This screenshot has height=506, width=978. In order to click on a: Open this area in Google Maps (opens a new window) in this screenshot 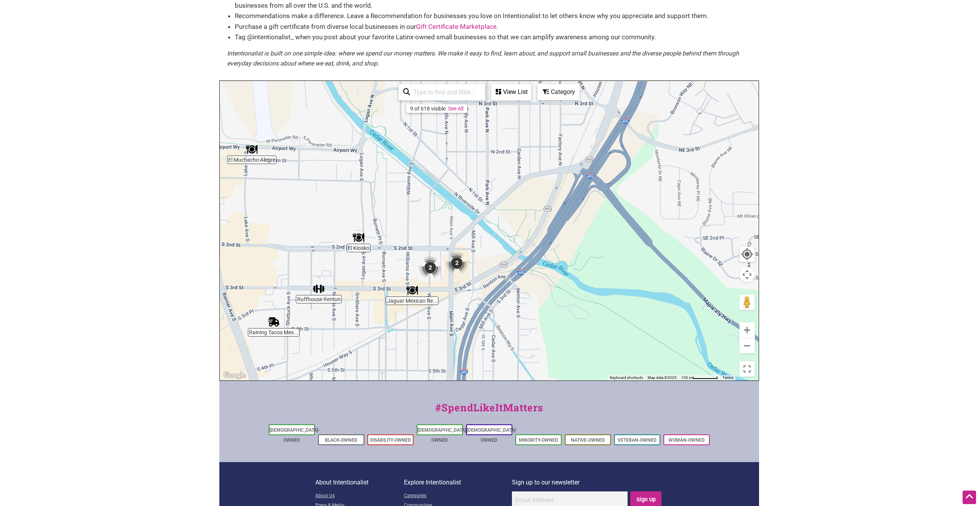, I will do `click(234, 376)`.